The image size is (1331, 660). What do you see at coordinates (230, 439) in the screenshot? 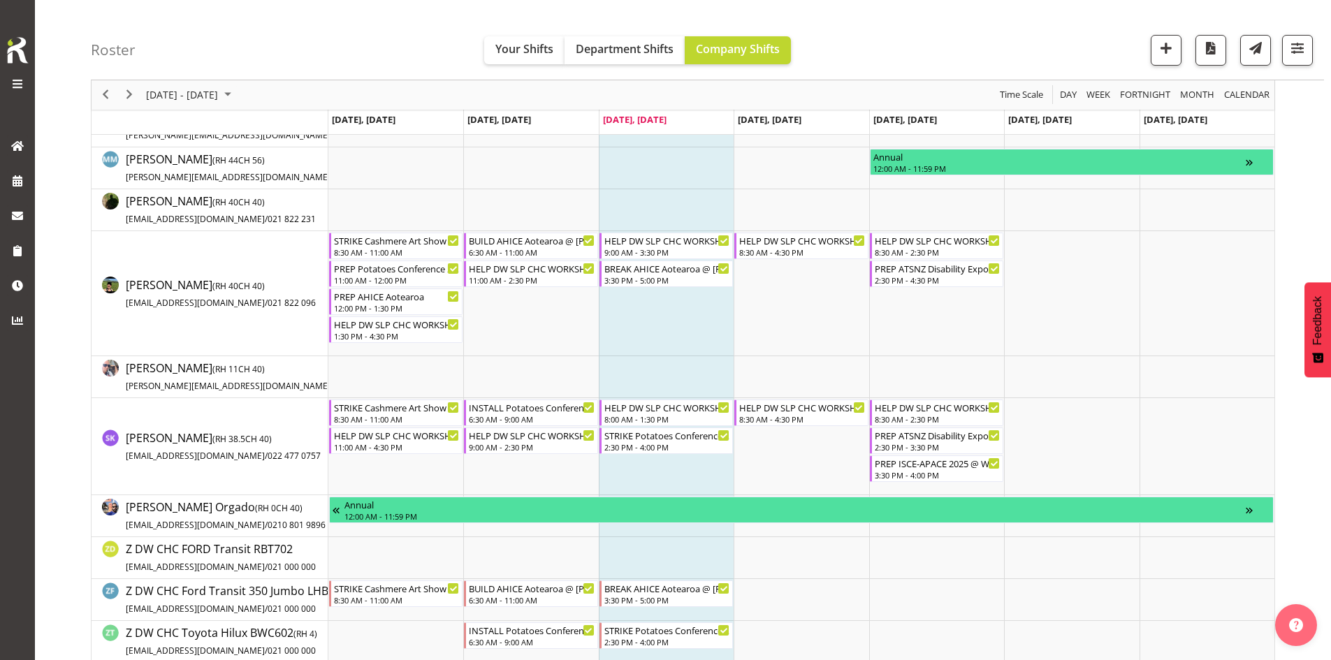
I see `span: RH 38.5` at bounding box center [230, 439].